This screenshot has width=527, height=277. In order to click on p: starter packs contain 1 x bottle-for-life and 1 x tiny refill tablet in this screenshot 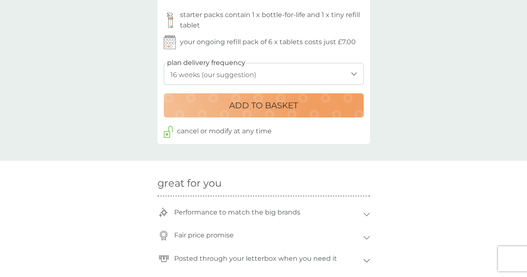, I will do `click(272, 20)`.